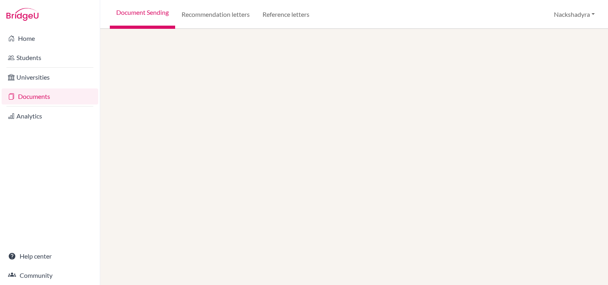 This screenshot has height=285, width=608. Describe the element at coordinates (22, 14) in the screenshot. I see `img: Bridge-U` at that location.